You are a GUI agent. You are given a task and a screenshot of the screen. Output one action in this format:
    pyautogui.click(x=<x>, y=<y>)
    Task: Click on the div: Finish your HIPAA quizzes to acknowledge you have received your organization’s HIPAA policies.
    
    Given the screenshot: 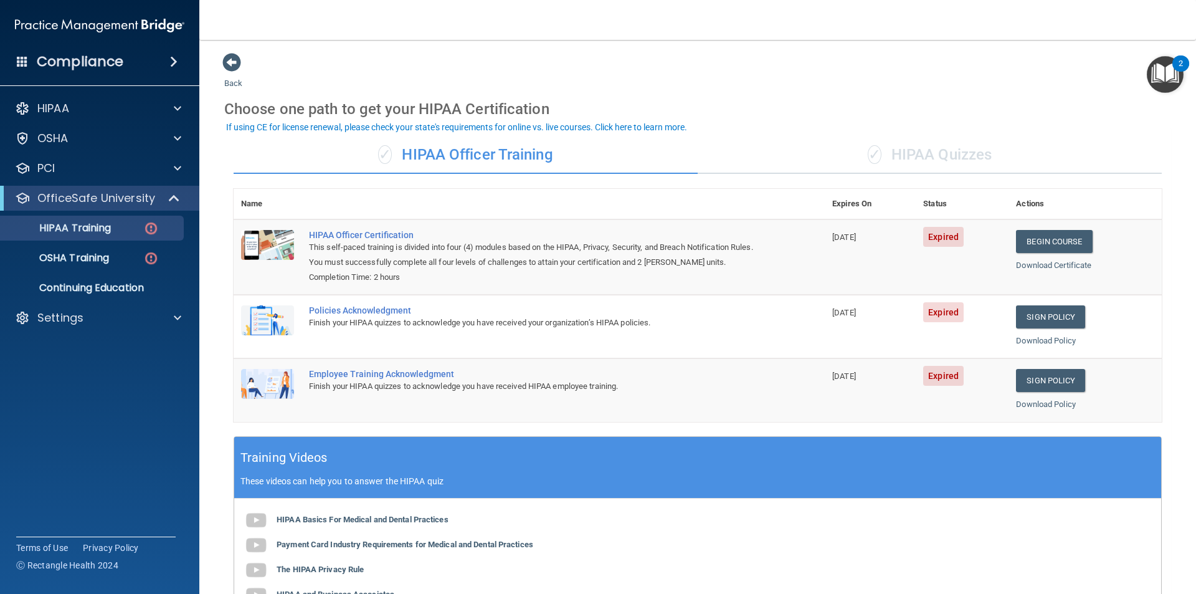 What is the action you would take?
    pyautogui.click(x=536, y=323)
    